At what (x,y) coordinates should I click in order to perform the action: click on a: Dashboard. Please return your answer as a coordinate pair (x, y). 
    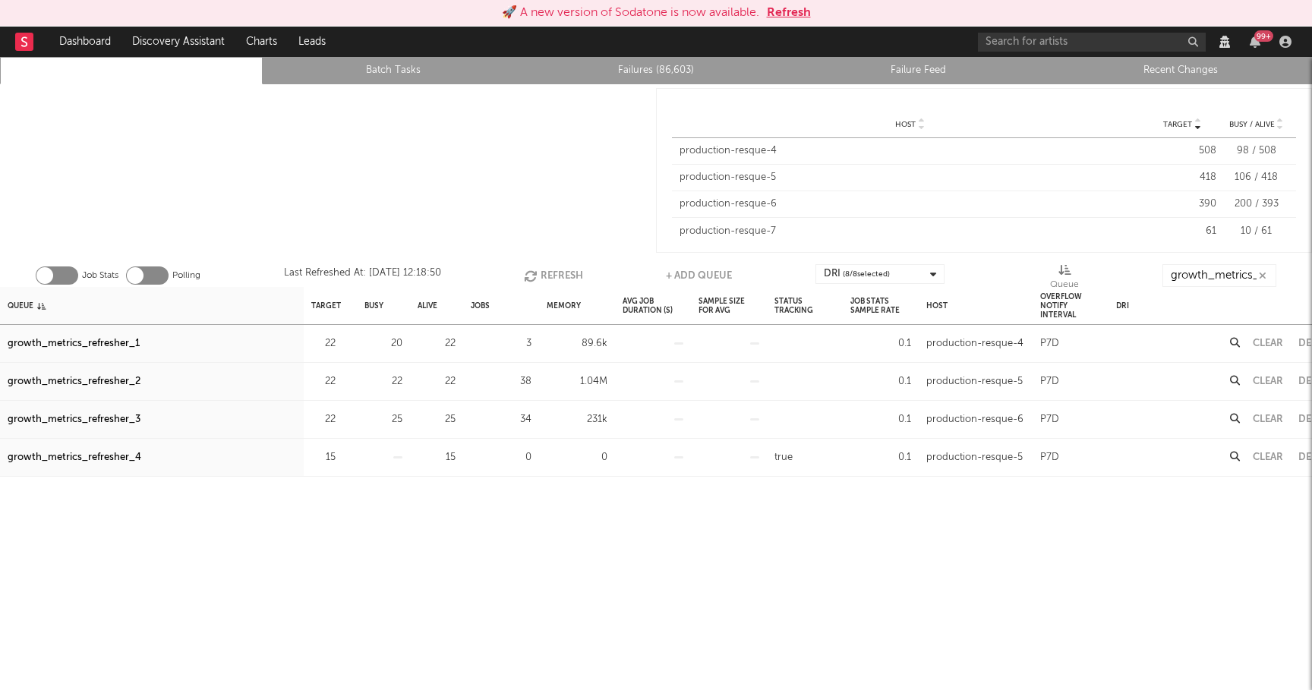
    Looking at the image, I should click on (85, 42).